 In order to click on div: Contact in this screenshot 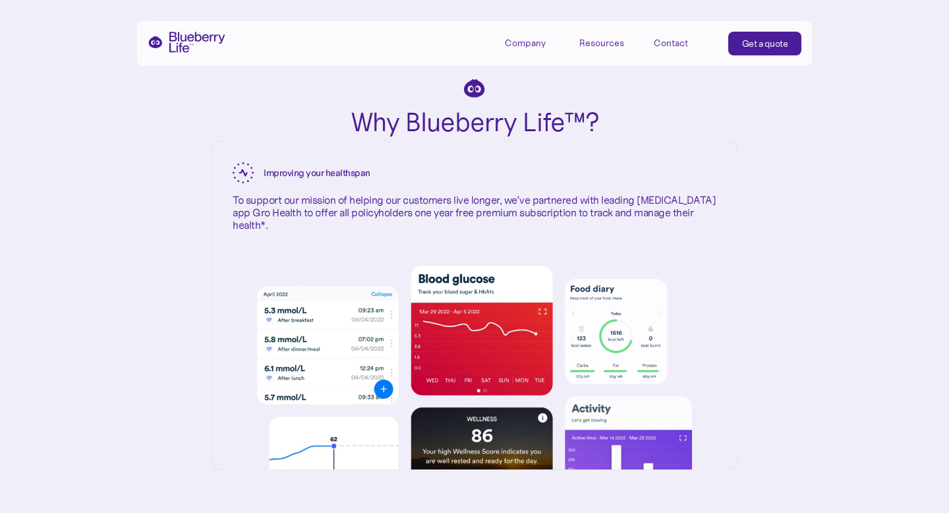, I will do `click(671, 43)`.